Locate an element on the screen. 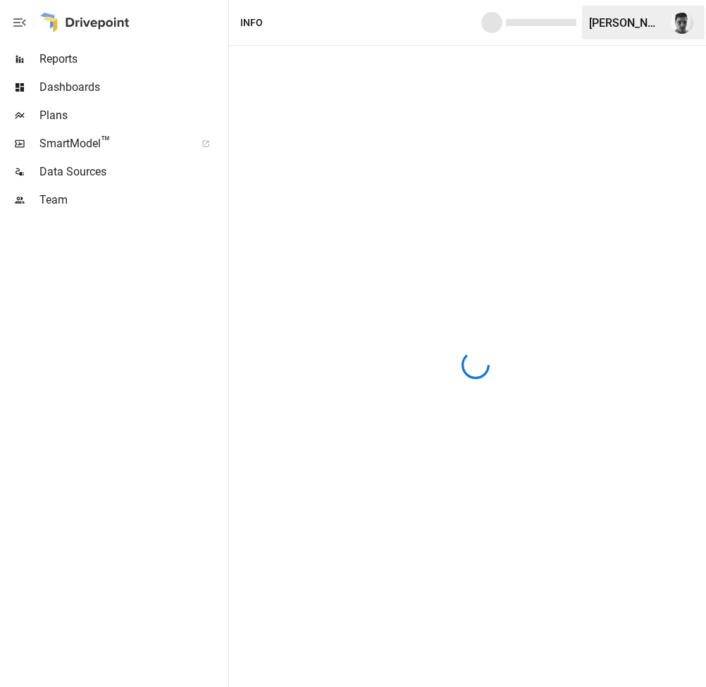 Image resolution: width=706 pixels, height=687 pixels. span: Dashboards is located at coordinates (133, 87).